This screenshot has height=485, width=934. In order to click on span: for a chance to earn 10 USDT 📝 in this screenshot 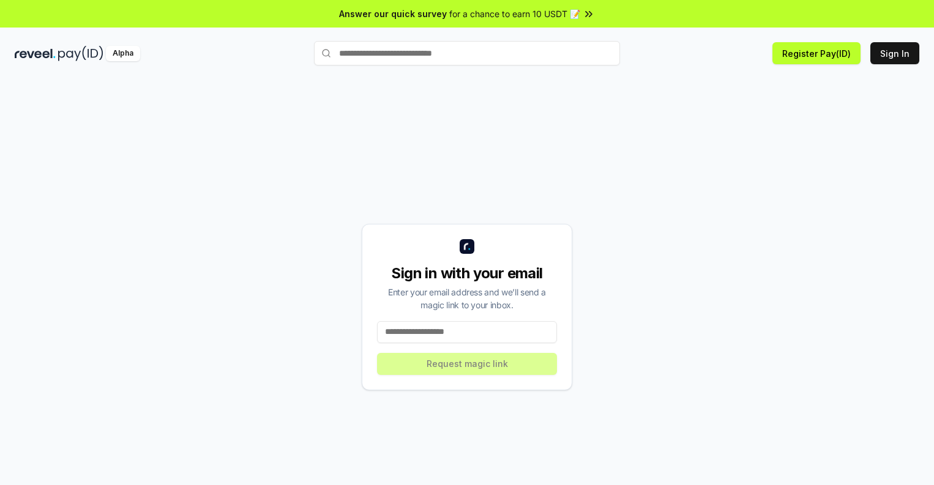, I will do `click(515, 13)`.